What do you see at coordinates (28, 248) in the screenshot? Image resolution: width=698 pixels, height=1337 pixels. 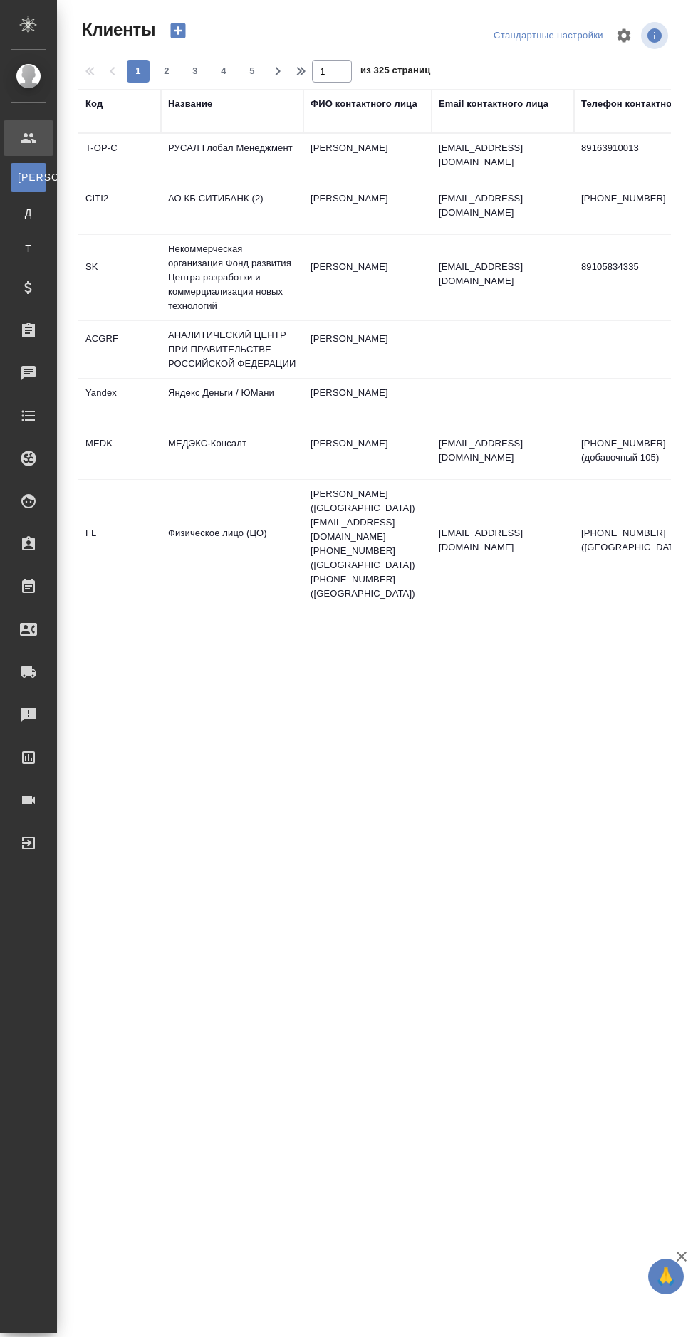 I see `span: Т` at bounding box center [28, 248].